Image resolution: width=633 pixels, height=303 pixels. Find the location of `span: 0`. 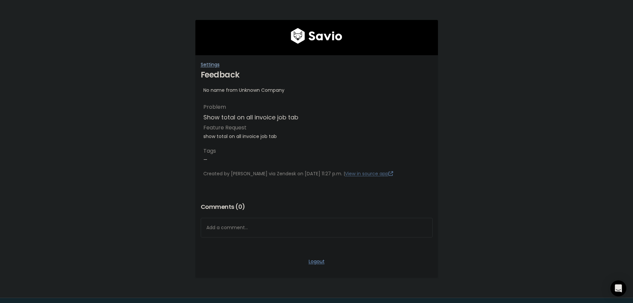

span: 0 is located at coordinates (240, 206).